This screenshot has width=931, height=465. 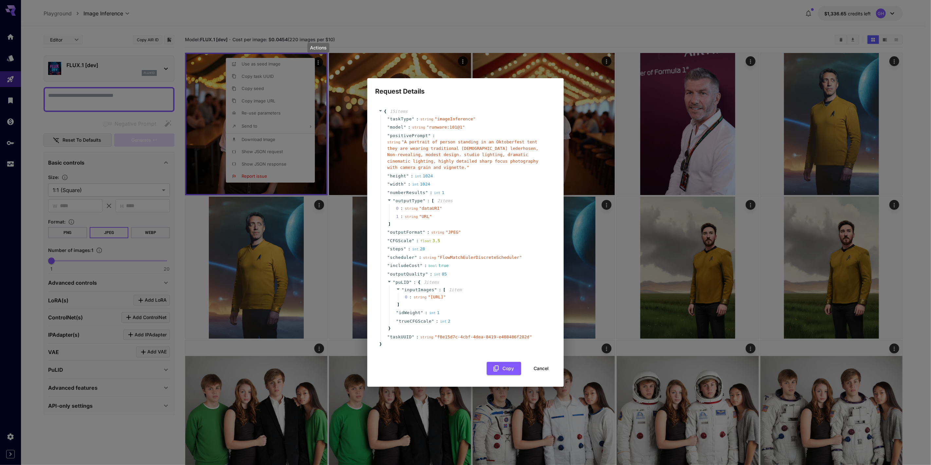 What do you see at coordinates (406, 232) in the screenshot?
I see `span: outputFormat` at bounding box center [406, 232].